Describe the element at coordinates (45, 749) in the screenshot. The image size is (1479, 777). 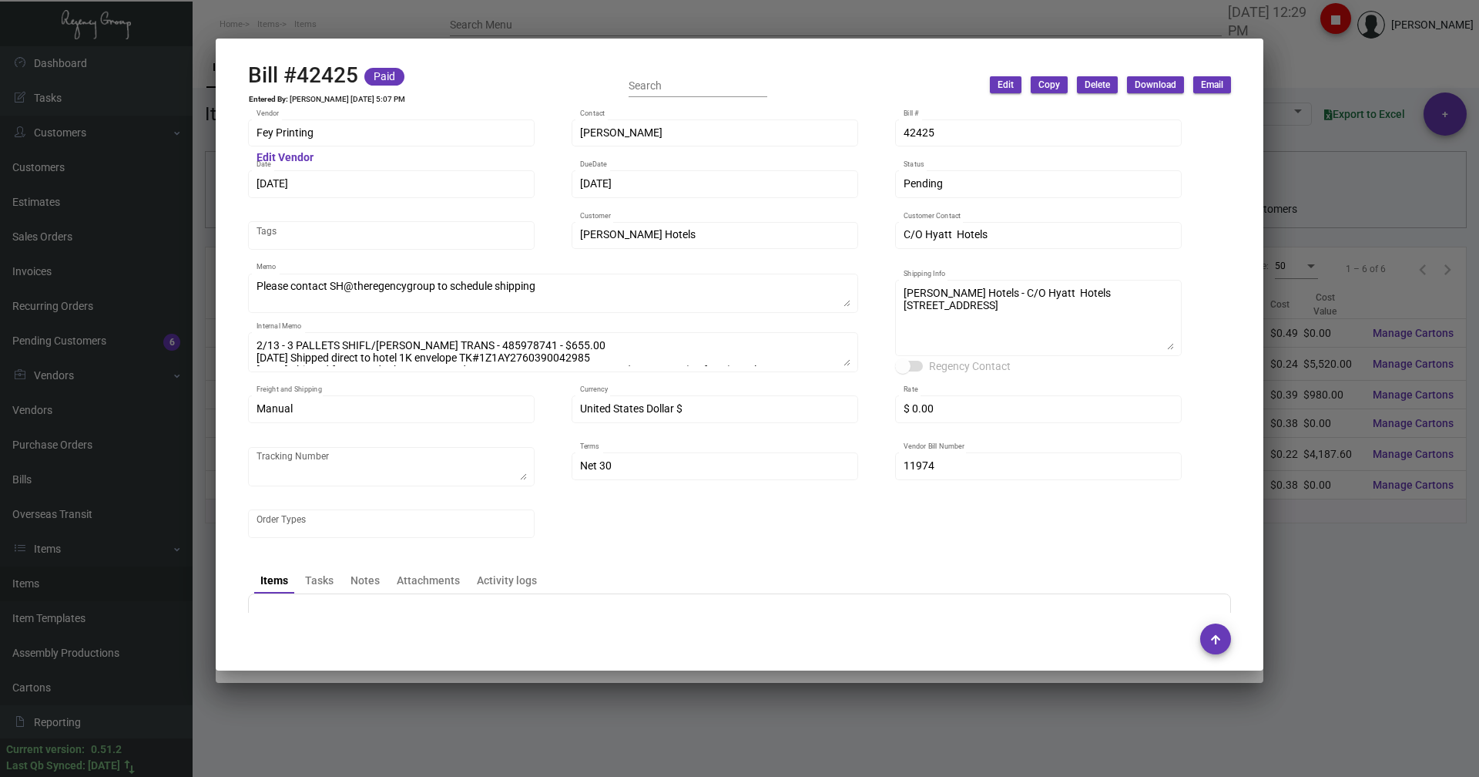
I see `div: Current version:` at that location.